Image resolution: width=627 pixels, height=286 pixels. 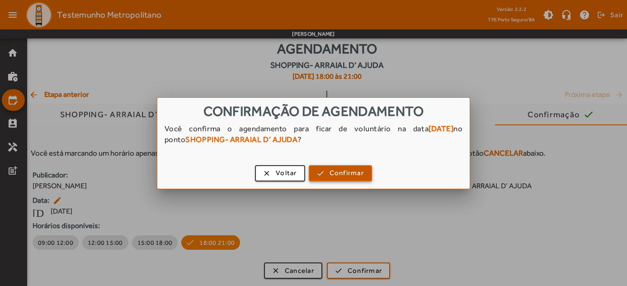 I want to click on span: Confirmar, so click(x=347, y=173).